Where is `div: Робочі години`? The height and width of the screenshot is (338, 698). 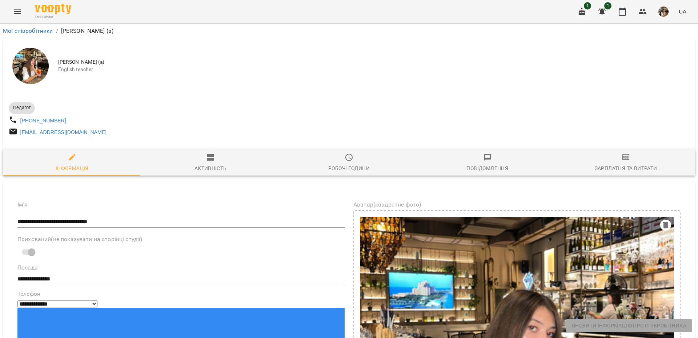 div: Робочі години is located at coordinates (349, 168).